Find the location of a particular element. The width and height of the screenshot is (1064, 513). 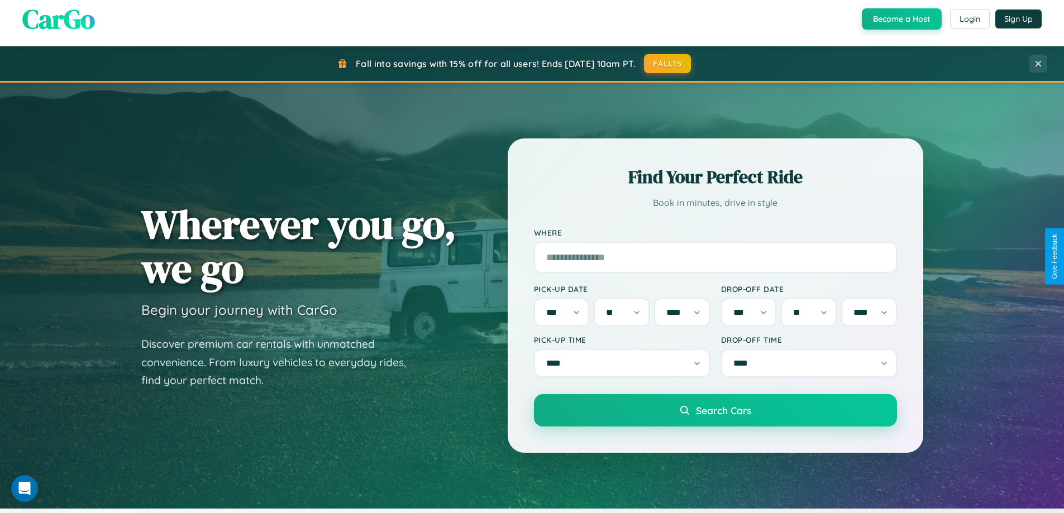

span: CarGo is located at coordinates (59, 19).